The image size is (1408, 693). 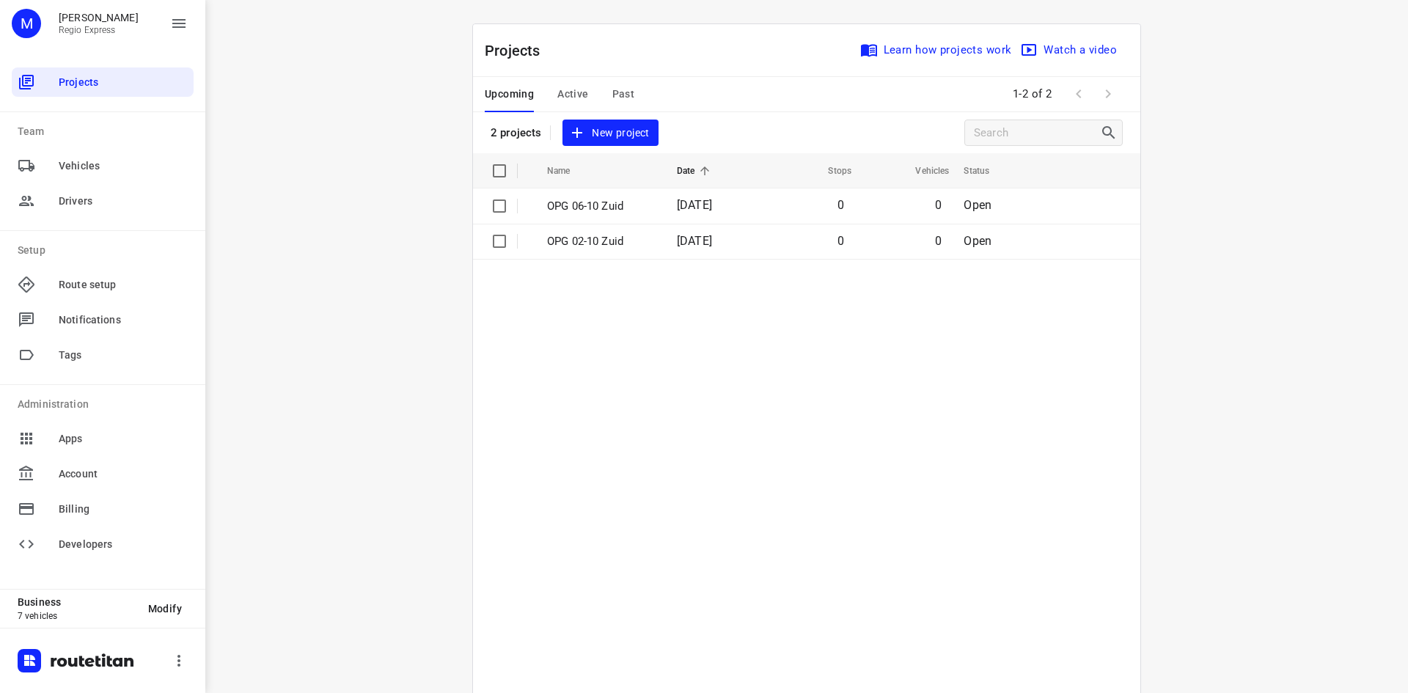 What do you see at coordinates (123, 355) in the screenshot?
I see `span: Tags` at bounding box center [123, 355].